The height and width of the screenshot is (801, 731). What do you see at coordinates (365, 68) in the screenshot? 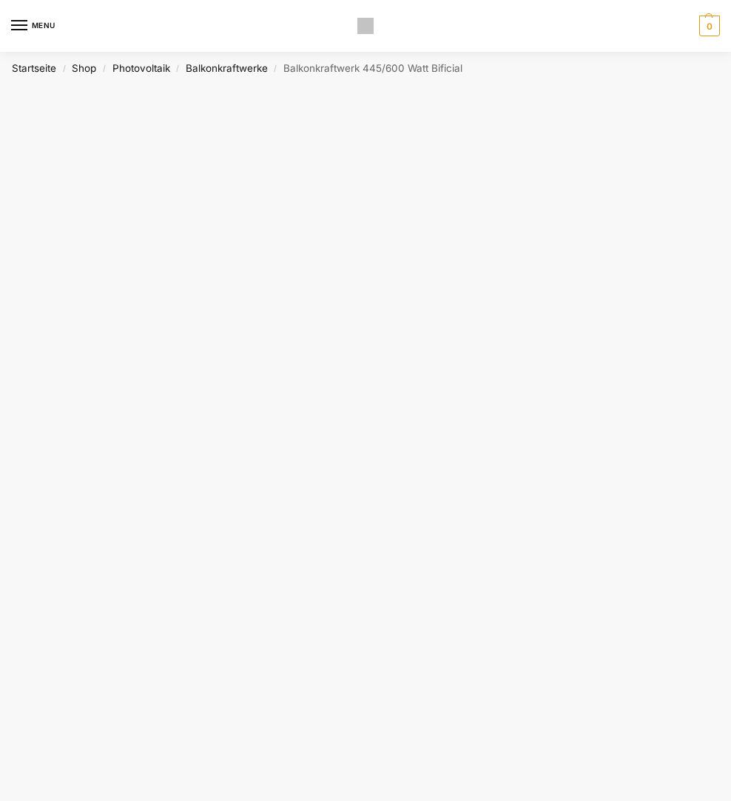
I see `nav: Breadcrumb` at bounding box center [365, 68].